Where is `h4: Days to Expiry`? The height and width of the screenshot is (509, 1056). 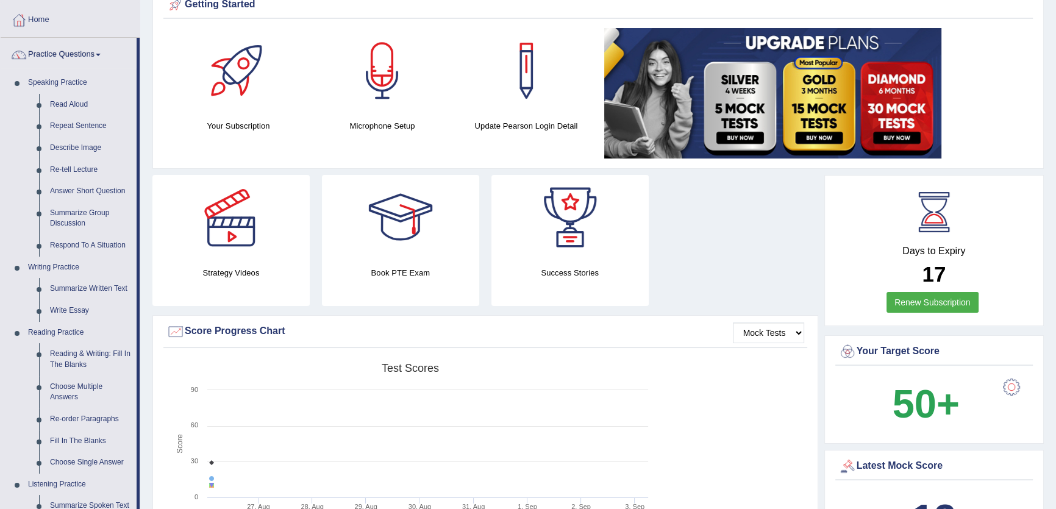 h4: Days to Expiry is located at coordinates (934, 251).